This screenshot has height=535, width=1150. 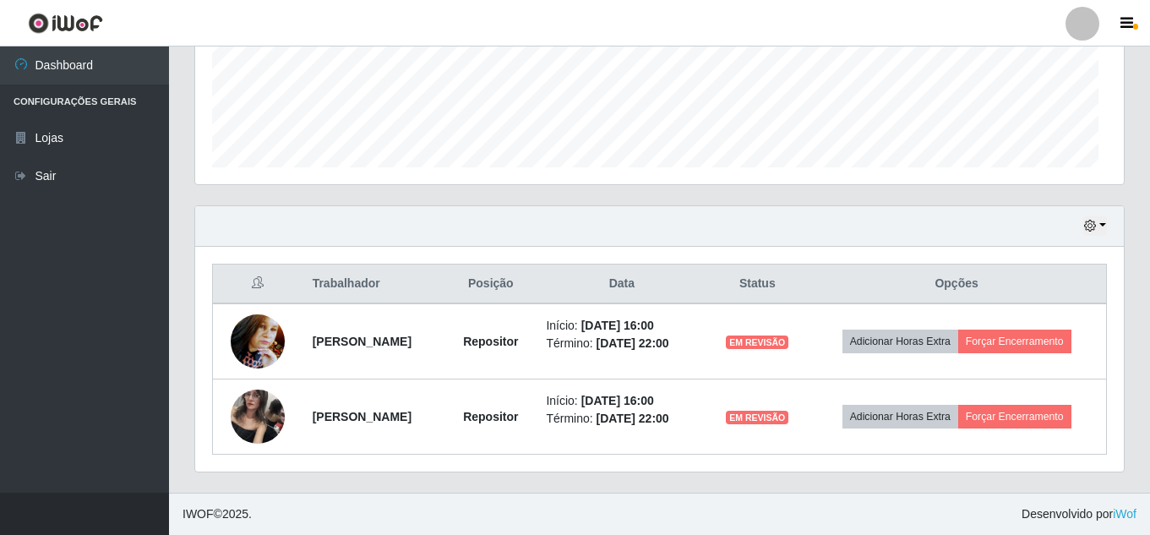 I want to click on img: 1632155042572.jpeg, so click(x=258, y=341).